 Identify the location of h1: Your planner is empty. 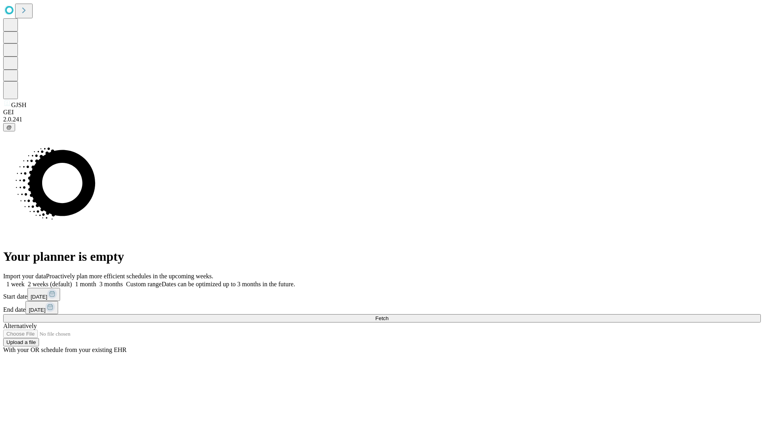
(382, 256).